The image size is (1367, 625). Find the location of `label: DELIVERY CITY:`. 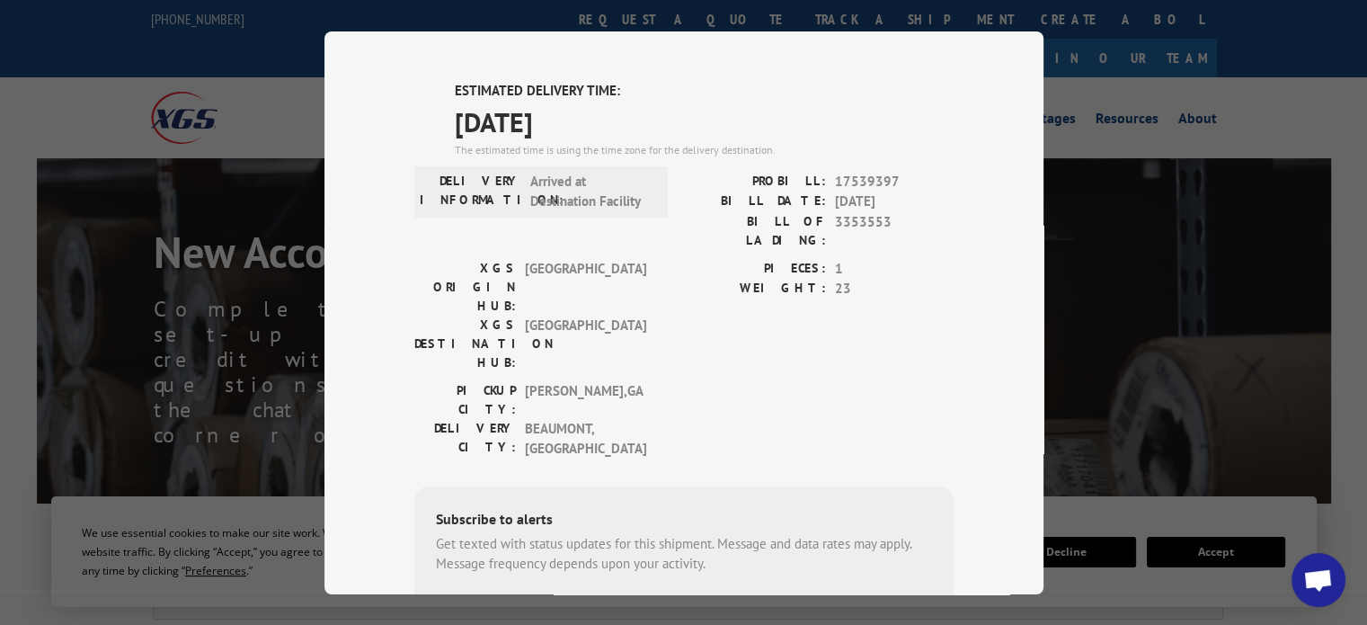

label: DELIVERY CITY: is located at coordinates (465, 438).